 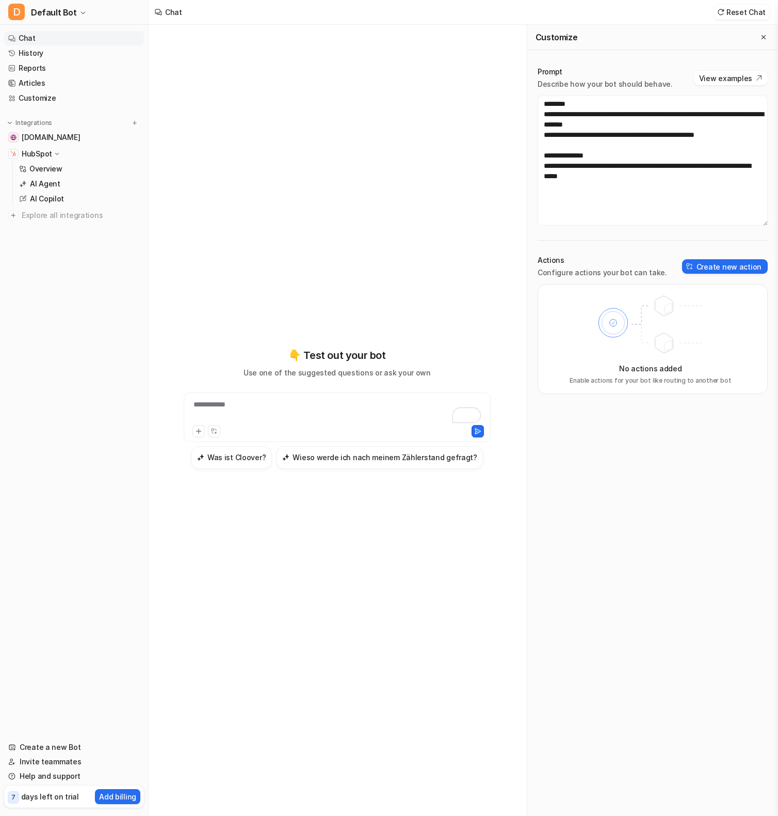 I want to click on p: Overview, so click(x=46, y=169).